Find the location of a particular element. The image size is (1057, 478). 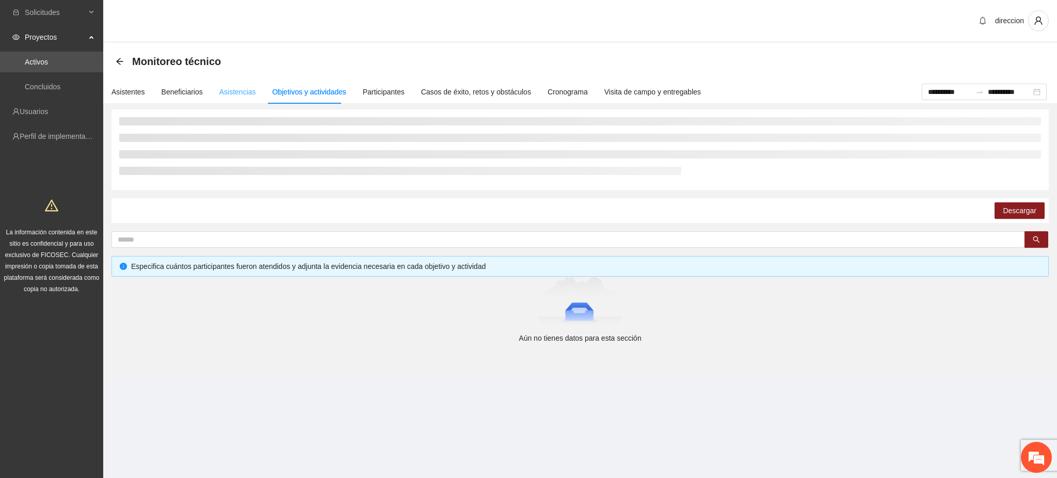

div: Beneficiarios is located at coordinates (182, 92).